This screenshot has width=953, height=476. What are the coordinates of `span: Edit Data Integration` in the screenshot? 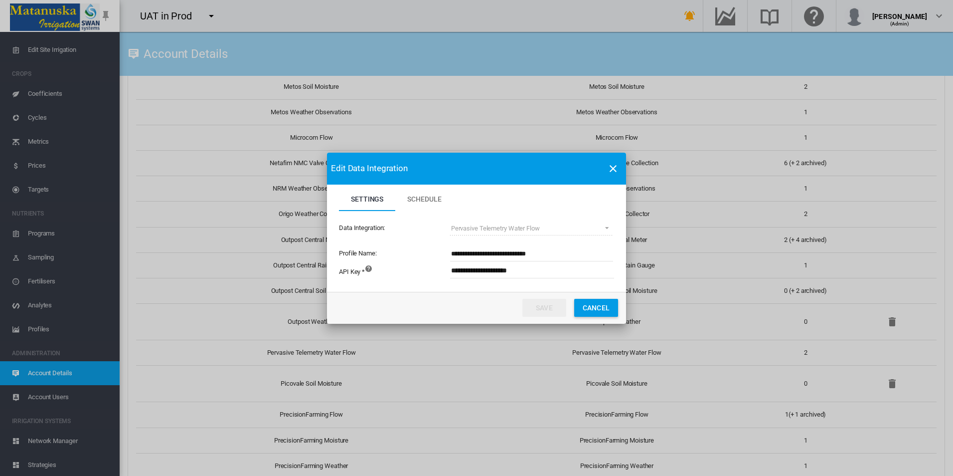 It's located at (370, 169).